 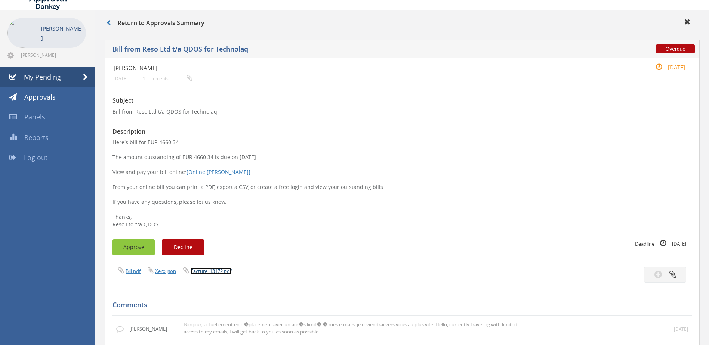 I want to click on span: Overdue, so click(x=675, y=49).